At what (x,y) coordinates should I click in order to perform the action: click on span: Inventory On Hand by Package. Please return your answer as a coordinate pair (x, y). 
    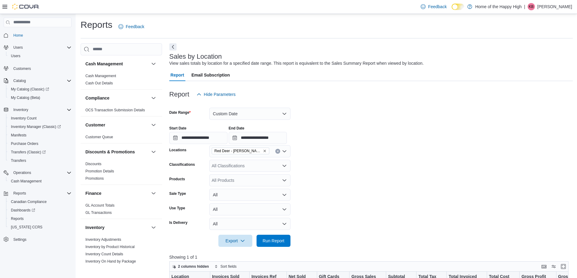
    Looking at the image, I should click on (110, 262).